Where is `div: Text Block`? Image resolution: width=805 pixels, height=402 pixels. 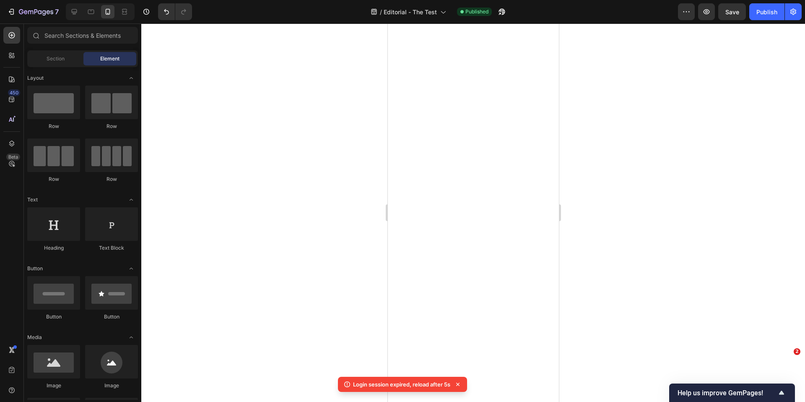 div: Text Block is located at coordinates (111, 248).